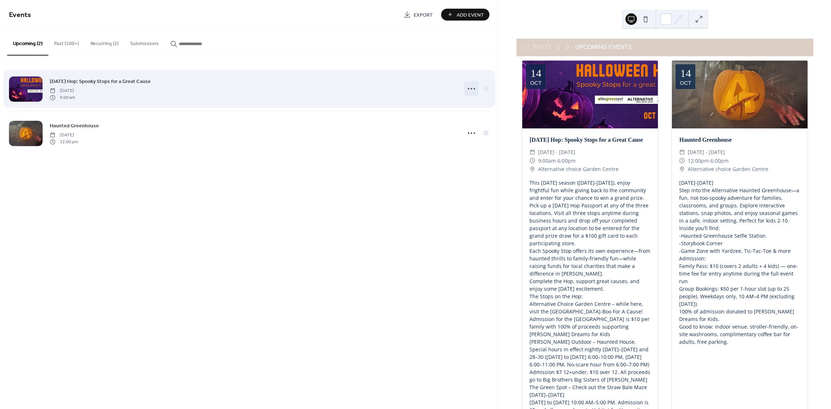  What do you see at coordinates (62, 97) in the screenshot?
I see `span: 9:00 am` at bounding box center [62, 97].